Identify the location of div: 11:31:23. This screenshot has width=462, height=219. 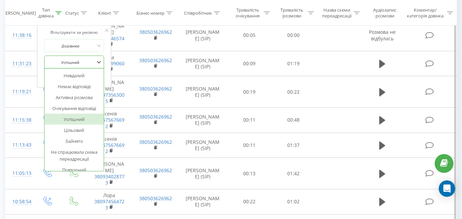
(20, 64).